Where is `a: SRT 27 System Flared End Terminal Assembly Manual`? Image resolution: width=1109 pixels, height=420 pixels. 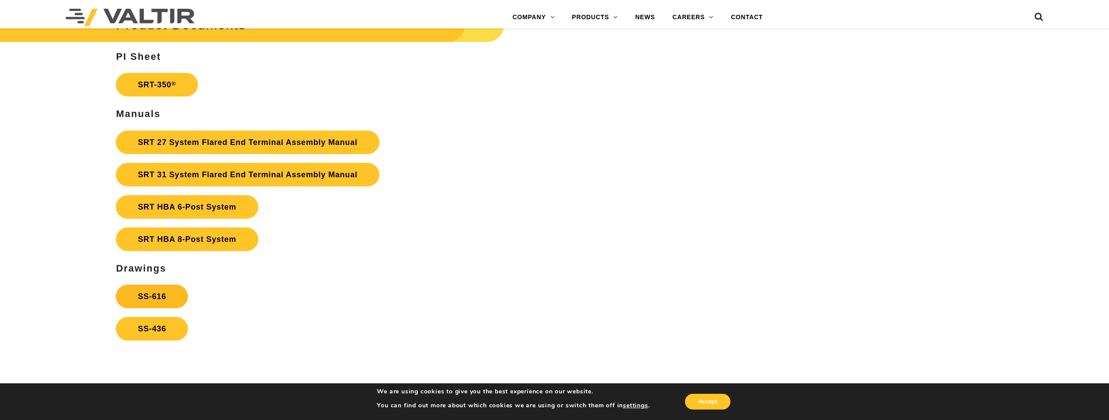
a: SRT 27 System Flared End Terminal Assembly Manual is located at coordinates (247, 142).